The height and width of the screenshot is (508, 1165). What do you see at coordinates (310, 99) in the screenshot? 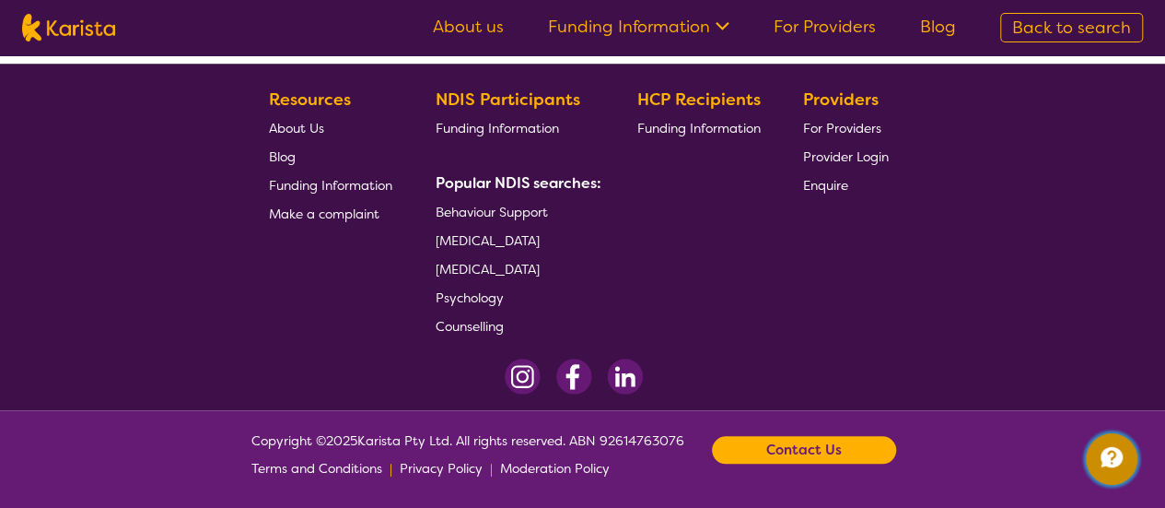
I see `b: Resources` at bounding box center [310, 99].